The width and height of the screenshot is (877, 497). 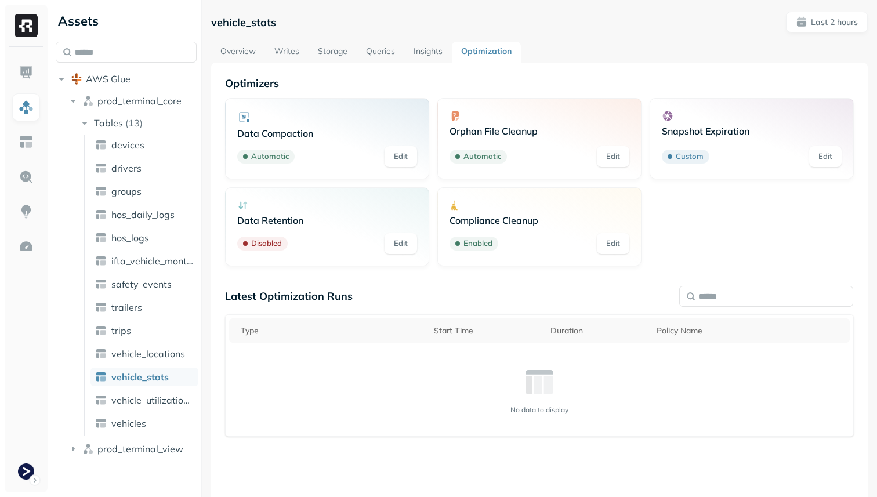 What do you see at coordinates (327, 220) in the screenshot?
I see `p: Data Retention` at bounding box center [327, 220].